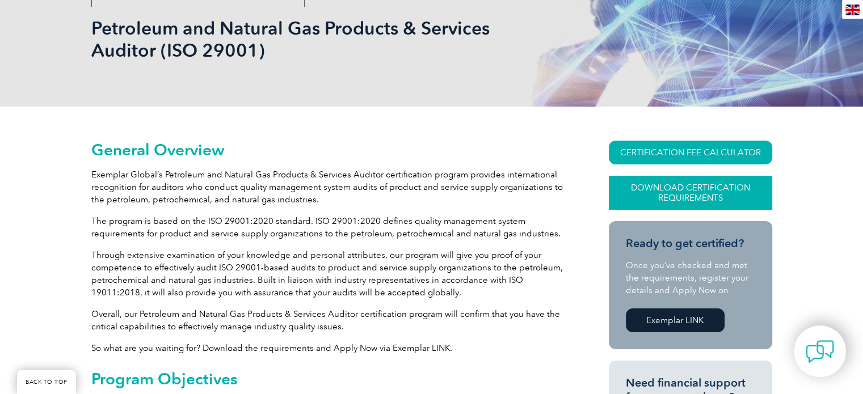 Image resolution: width=863 pixels, height=394 pixels. What do you see at coordinates (691, 243) in the screenshot?
I see `h3: Ready to get certified?` at bounding box center [691, 243].